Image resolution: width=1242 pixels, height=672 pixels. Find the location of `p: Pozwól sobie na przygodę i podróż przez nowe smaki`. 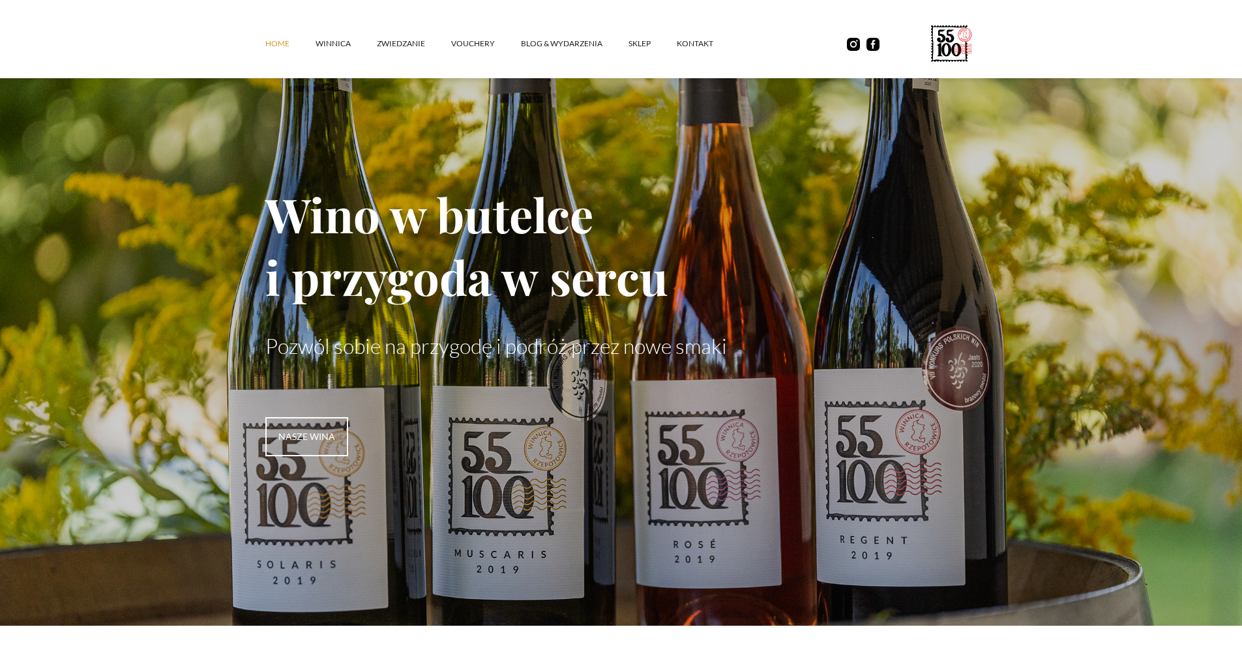

p: Pozwól sobie na przygodę i podróż przez nowe smaki is located at coordinates (621, 346).